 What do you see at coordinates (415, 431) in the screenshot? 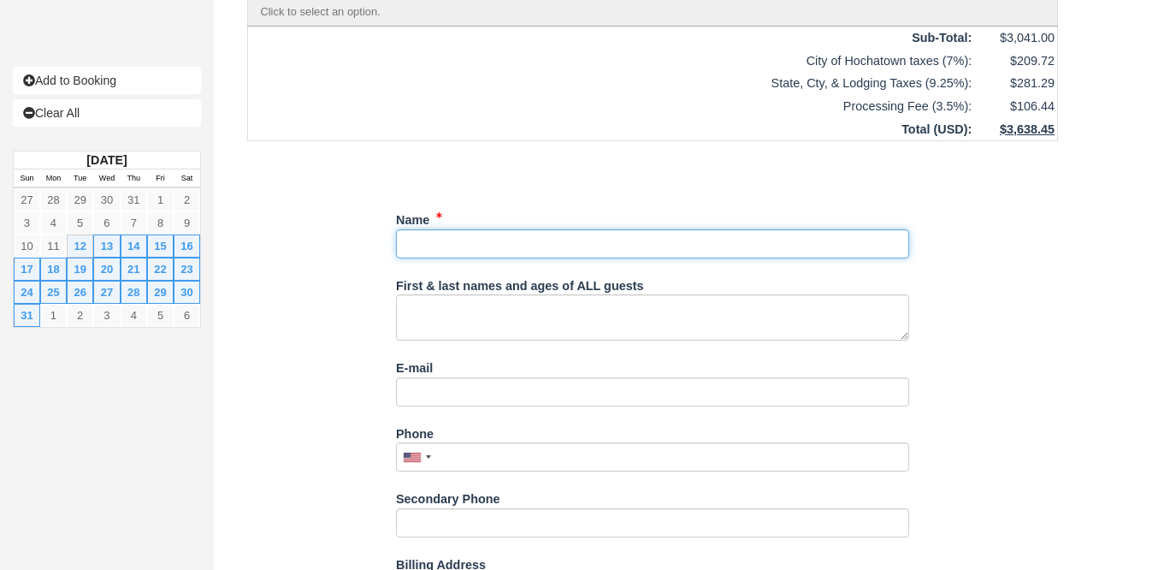
I see `label: Phone` at bounding box center [415, 431].